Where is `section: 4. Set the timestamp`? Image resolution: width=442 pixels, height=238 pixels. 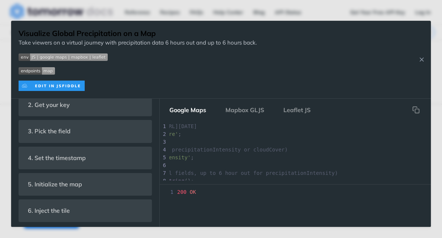 section: 4. Set the timestamp is located at coordinates (85, 158).